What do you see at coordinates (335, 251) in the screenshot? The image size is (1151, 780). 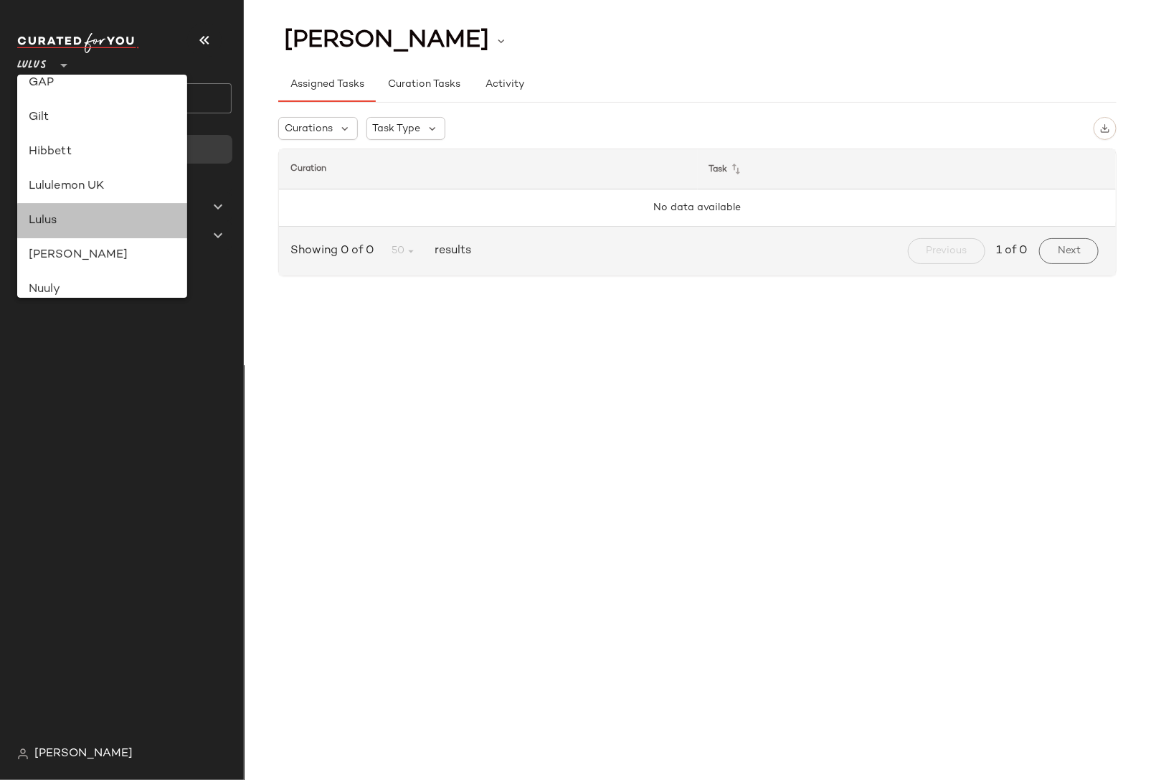 I see `span: Showing 0 of 0` at bounding box center [335, 251].